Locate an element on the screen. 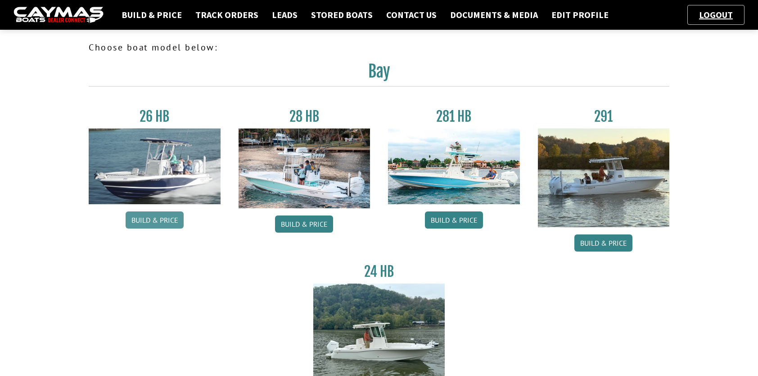 The width and height of the screenshot is (758, 376). h2: Bay is located at coordinates (379, 74).